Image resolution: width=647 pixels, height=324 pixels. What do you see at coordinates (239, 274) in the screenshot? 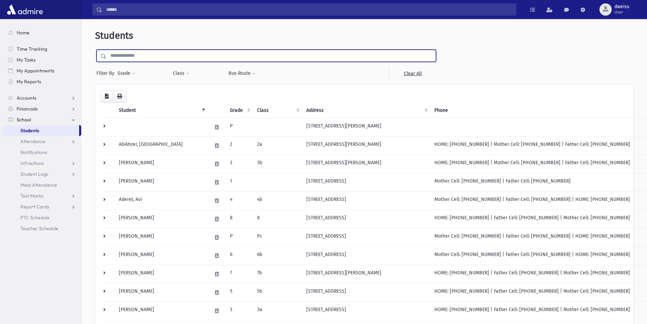
I see `td: 7` at bounding box center [239, 274].